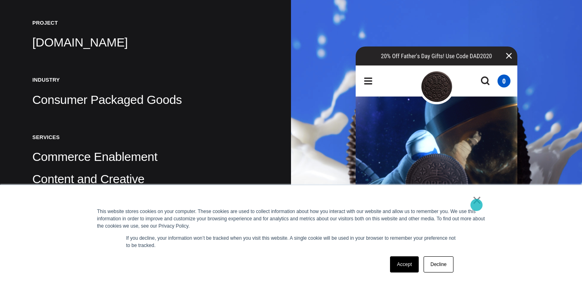 The height and width of the screenshot is (283, 582). I want to click on a: Accept, so click(404, 264).